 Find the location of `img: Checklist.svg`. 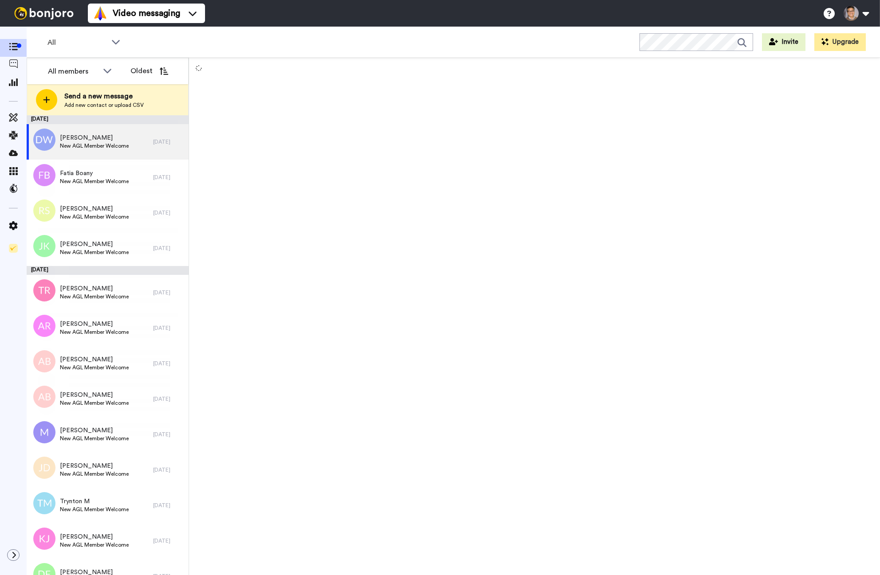

img: Checklist.svg is located at coordinates (13, 248).